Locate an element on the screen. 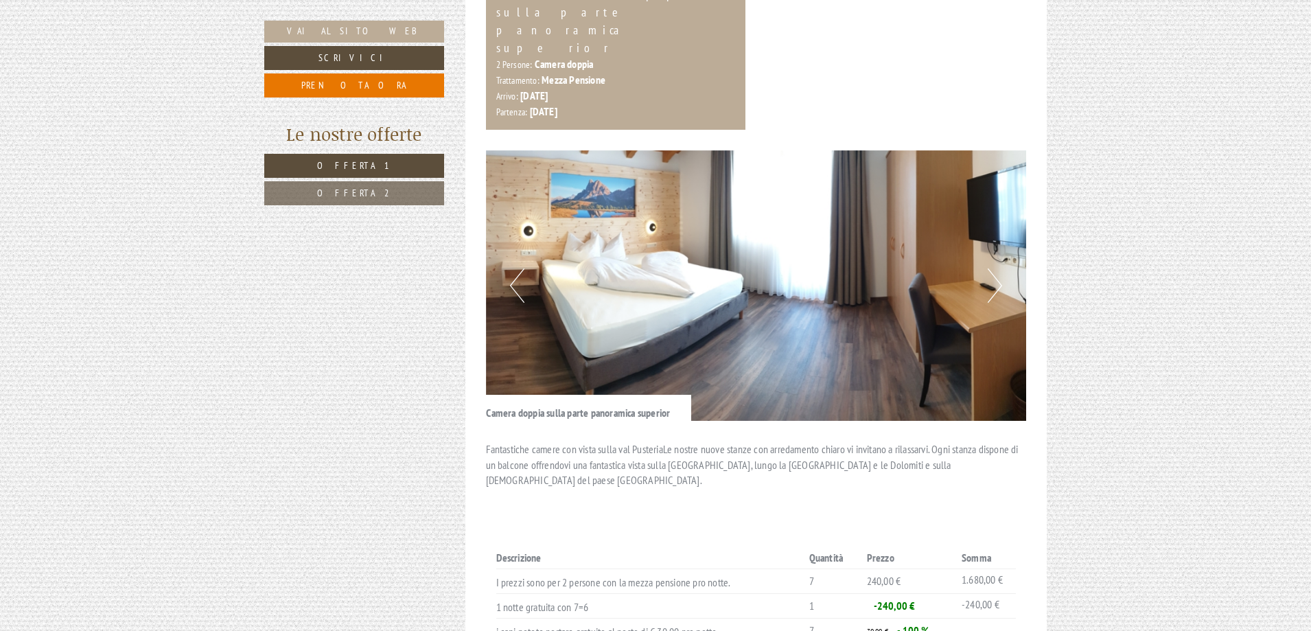 This screenshot has width=1311, height=631. p: Fantastiche camere con vista sulla val PusteriaLe nostre nuove stanze con arredamento chiaro vi i... is located at coordinates (756, 465).